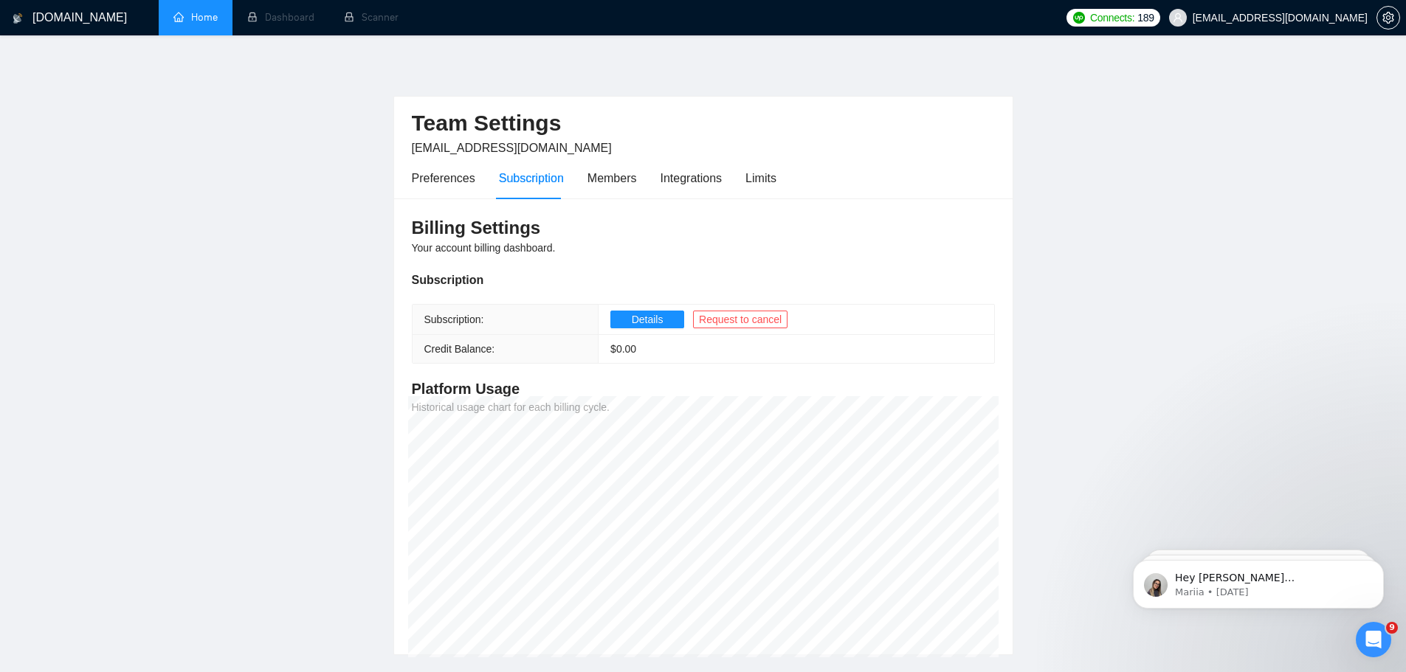 Image resolution: width=1406 pixels, height=672 pixels. I want to click on img: upwork-logo.png, so click(1079, 18).